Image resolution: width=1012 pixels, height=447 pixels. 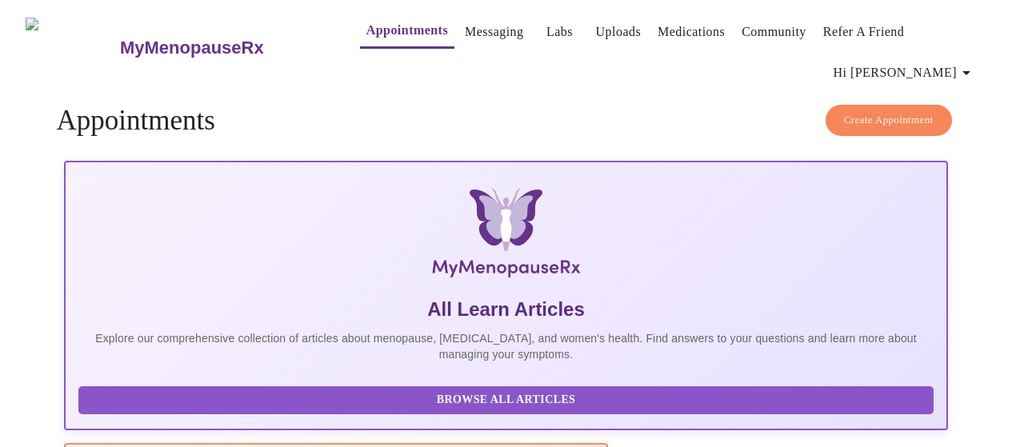 What do you see at coordinates (864, 32) in the screenshot?
I see `a: Refer a Friend` at bounding box center [864, 32].